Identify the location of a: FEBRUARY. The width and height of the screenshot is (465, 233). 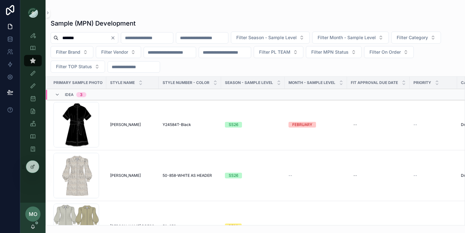
(315, 125).